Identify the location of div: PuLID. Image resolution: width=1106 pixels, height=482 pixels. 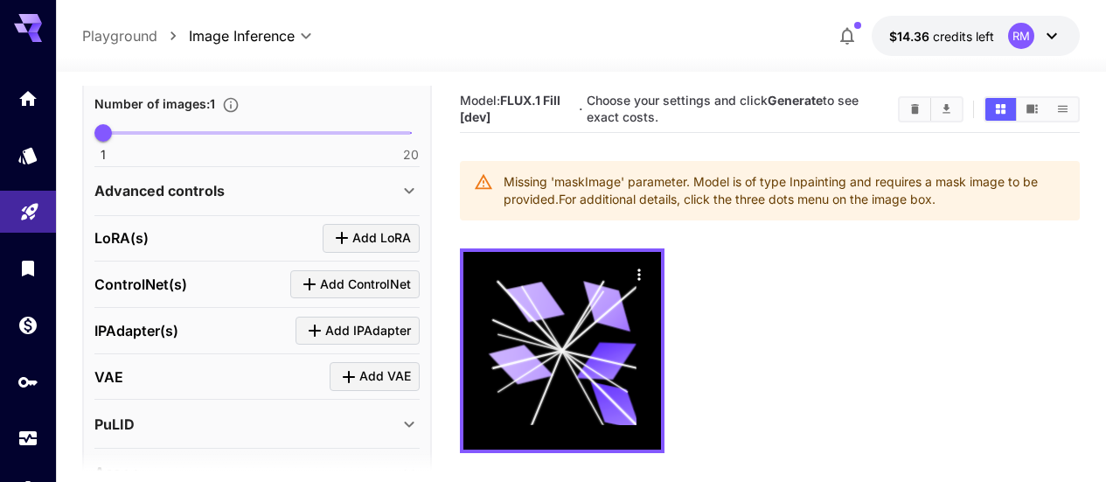
(257, 424).